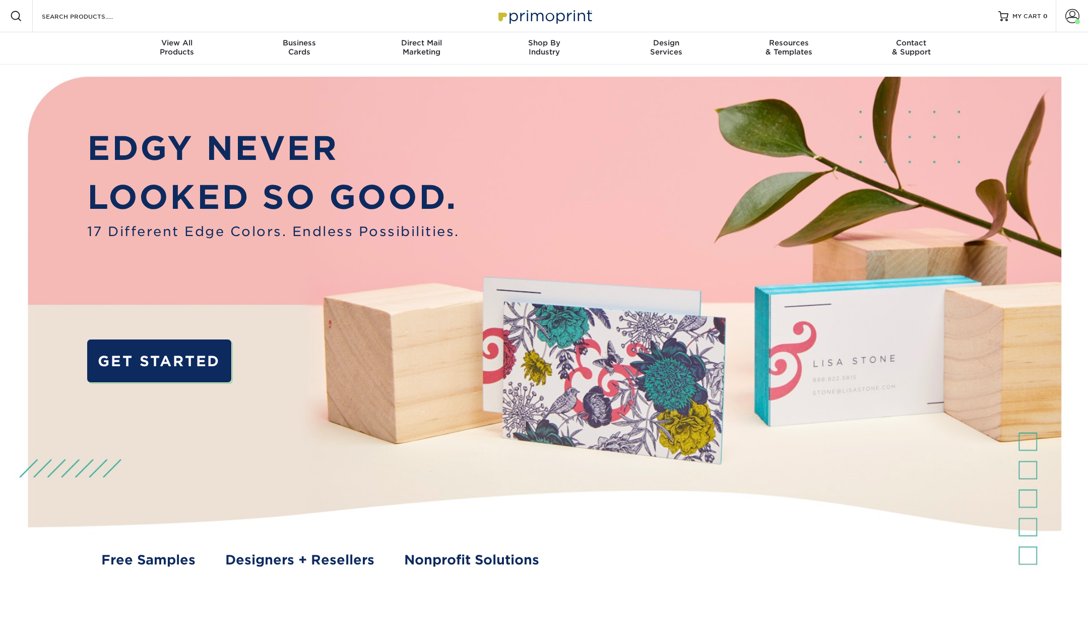 The image size is (1088, 626). I want to click on a: Free Samples, so click(148, 560).